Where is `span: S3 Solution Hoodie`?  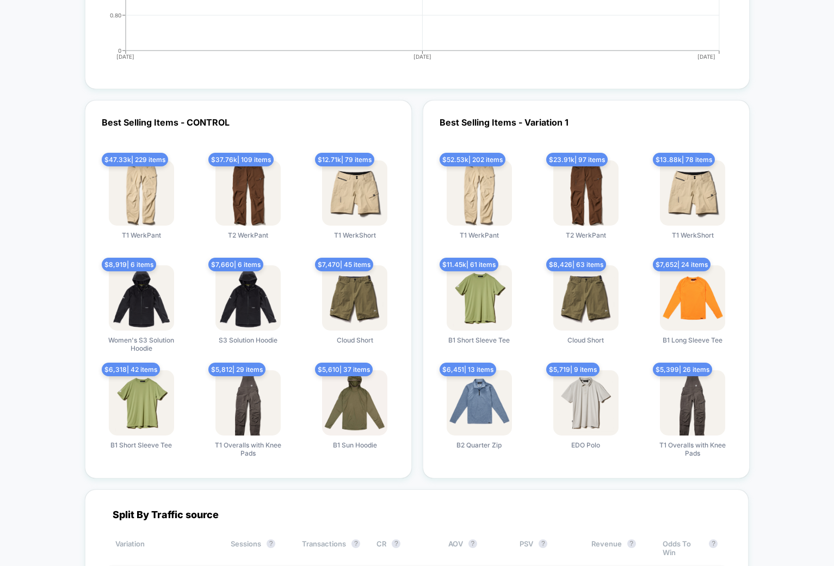 span: S3 Solution Hoodie is located at coordinates (248, 345).